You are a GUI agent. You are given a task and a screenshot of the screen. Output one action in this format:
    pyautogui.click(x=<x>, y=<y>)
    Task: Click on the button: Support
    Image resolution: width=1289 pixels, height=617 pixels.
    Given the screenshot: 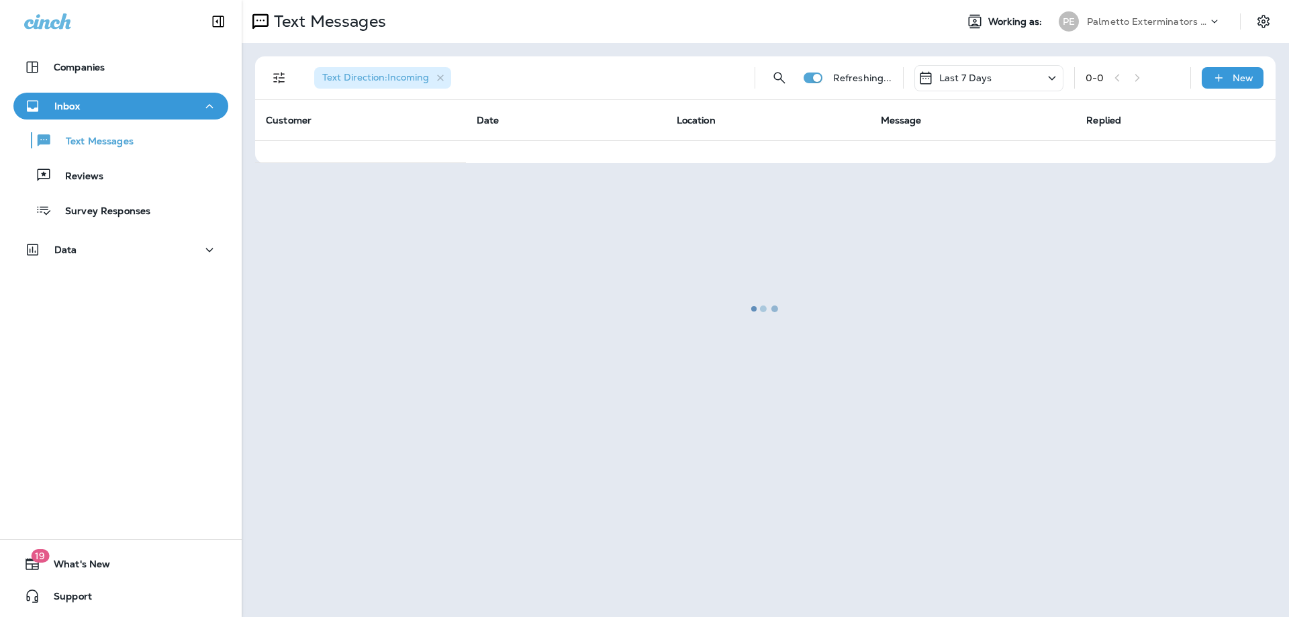 What is the action you would take?
    pyautogui.click(x=121, y=596)
    